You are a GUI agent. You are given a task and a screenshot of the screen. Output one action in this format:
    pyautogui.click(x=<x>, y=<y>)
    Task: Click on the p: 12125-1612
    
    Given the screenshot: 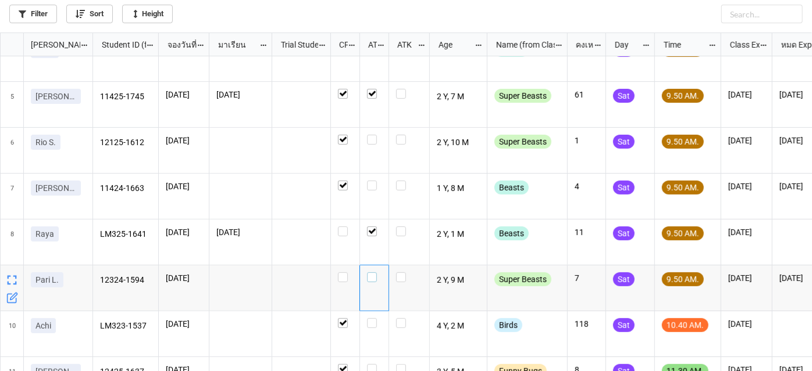 What is the action you would take?
    pyautogui.click(x=126, y=143)
    